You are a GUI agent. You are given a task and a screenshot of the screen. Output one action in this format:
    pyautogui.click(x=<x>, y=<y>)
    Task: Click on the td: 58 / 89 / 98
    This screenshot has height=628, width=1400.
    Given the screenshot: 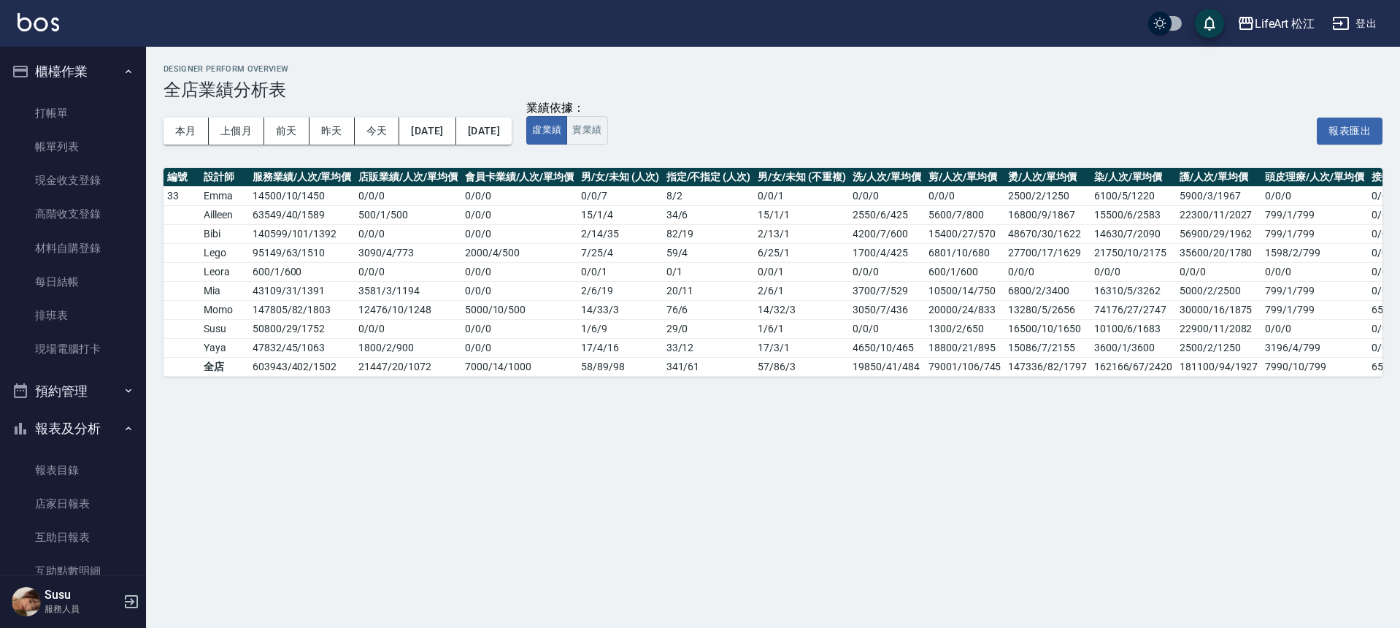 What is the action you would take?
    pyautogui.click(x=620, y=366)
    